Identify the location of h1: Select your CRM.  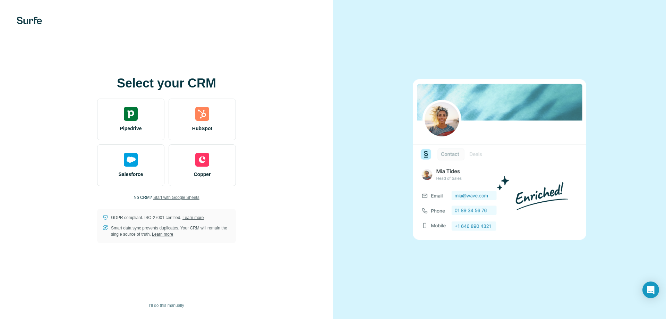
(167, 83).